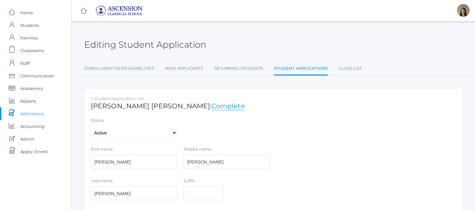  I want to click on span: Academics, so click(32, 89).